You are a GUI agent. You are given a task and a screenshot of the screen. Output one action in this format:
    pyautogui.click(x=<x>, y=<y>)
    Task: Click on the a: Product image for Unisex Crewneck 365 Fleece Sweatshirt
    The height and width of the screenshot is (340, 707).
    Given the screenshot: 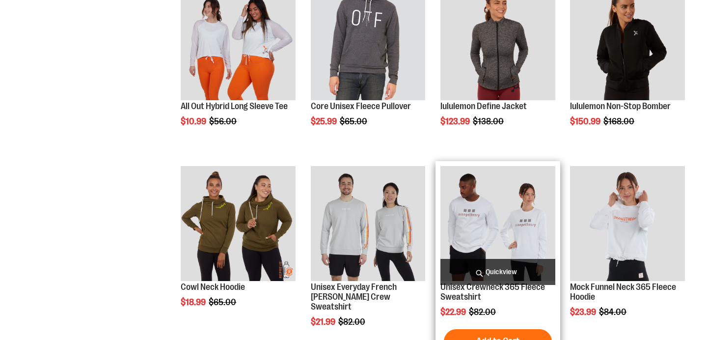 What is the action you would take?
    pyautogui.click(x=498, y=224)
    